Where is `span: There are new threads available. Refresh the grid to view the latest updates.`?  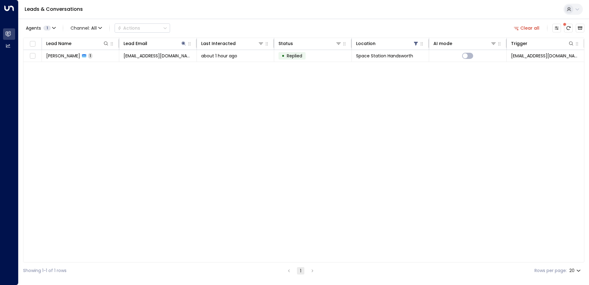
span: There are new threads available. Refresh the grid to view the latest updates. is located at coordinates (569, 28).